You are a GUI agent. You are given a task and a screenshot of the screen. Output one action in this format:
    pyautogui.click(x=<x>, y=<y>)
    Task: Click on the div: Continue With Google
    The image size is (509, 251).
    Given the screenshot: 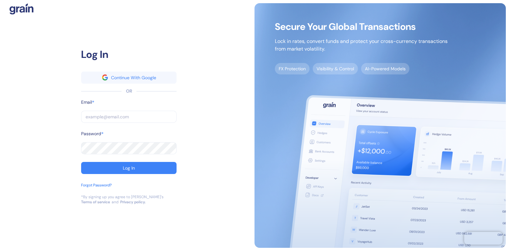 What is the action you would take?
    pyautogui.click(x=134, y=78)
    